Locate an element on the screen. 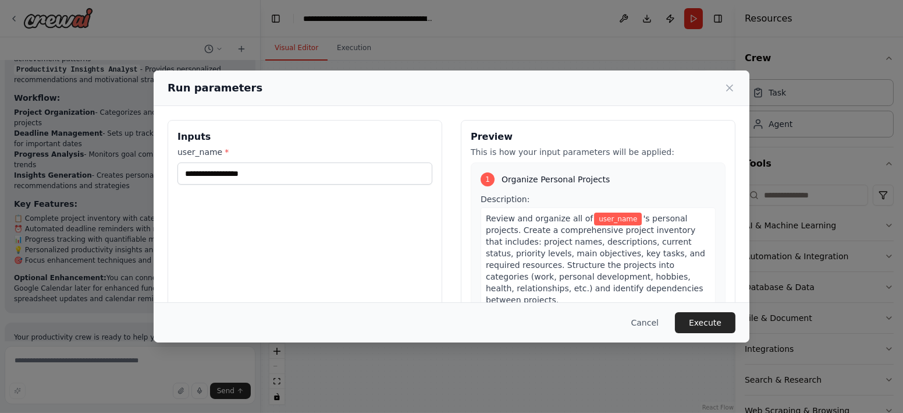 The height and width of the screenshot is (413, 903). span: Organize Personal Projects is located at coordinates (556, 179).